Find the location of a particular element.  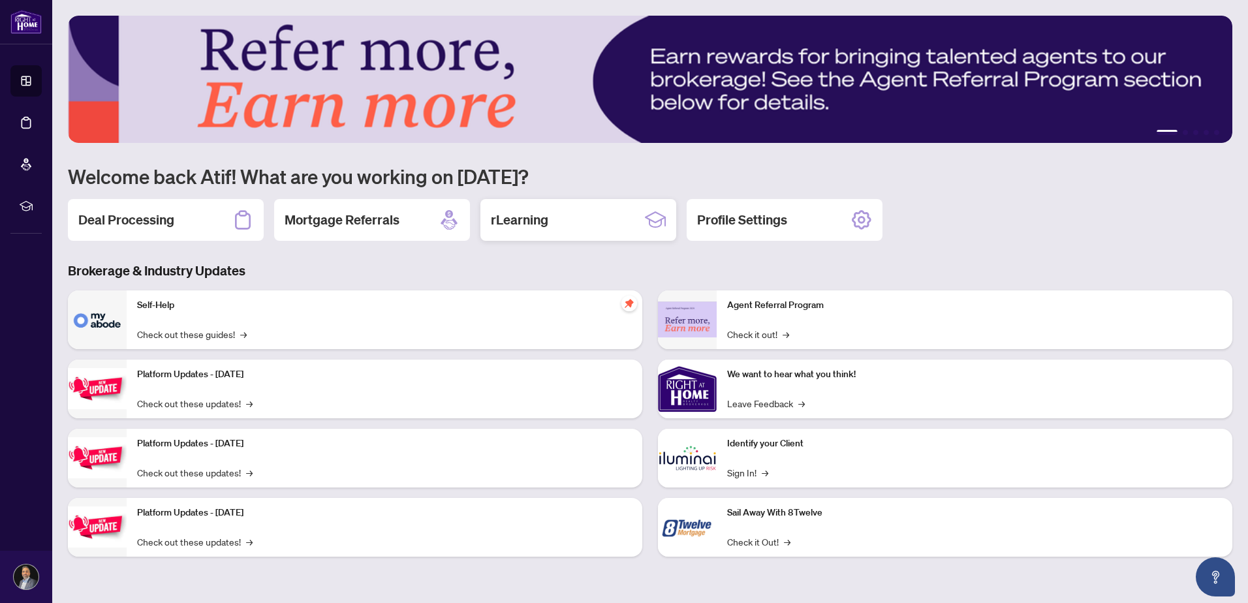

img: Platform Updates - July 21, 2025 is located at coordinates (97, 388).